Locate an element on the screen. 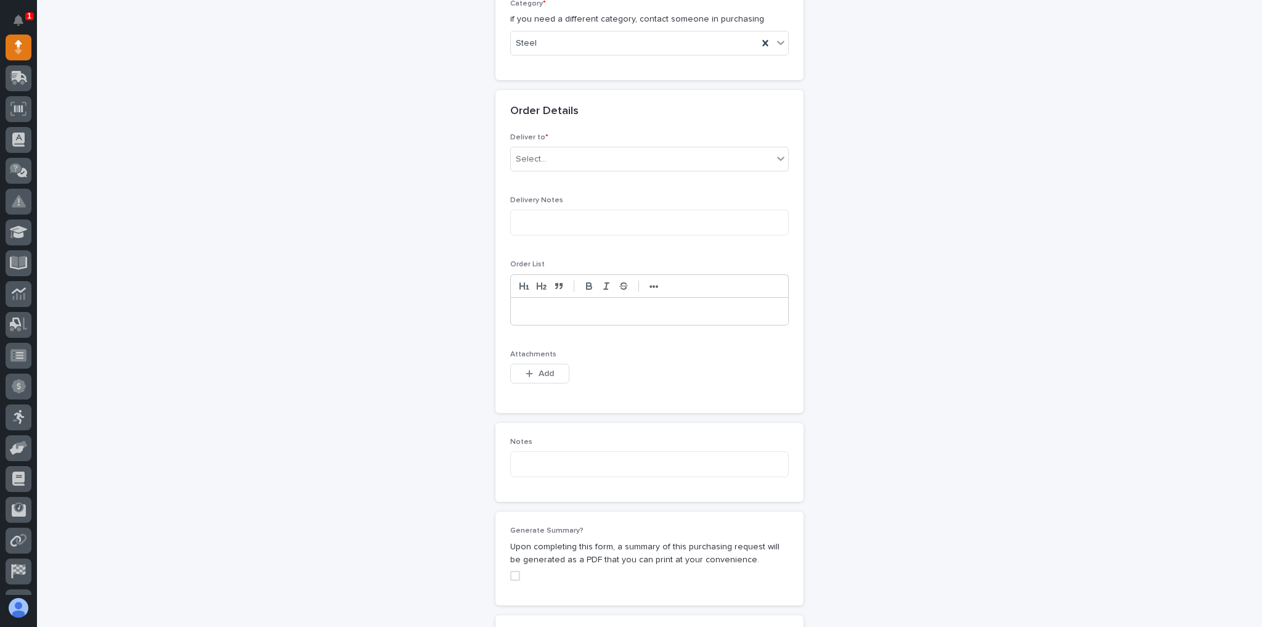 The image size is (1262, 627). span: Deliver to is located at coordinates (529, 137).